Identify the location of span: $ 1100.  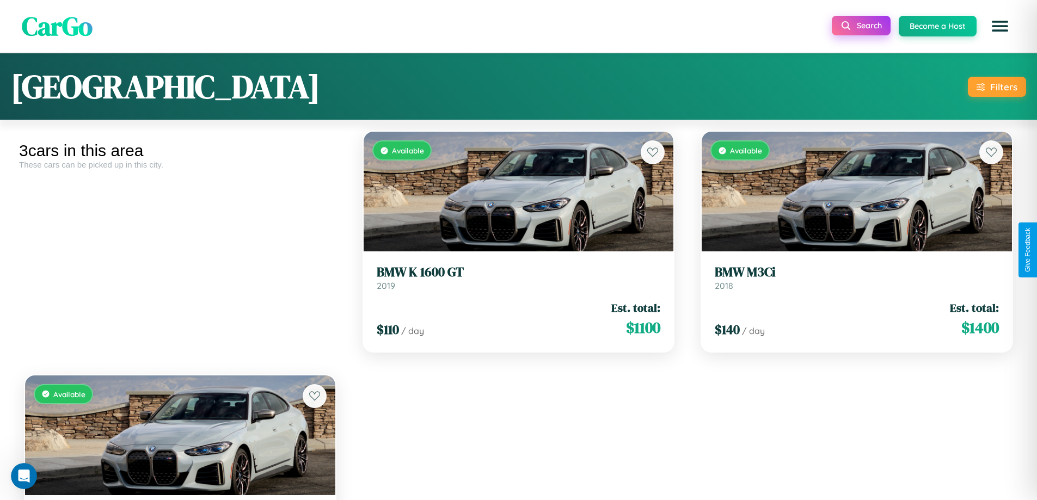
(643, 328).